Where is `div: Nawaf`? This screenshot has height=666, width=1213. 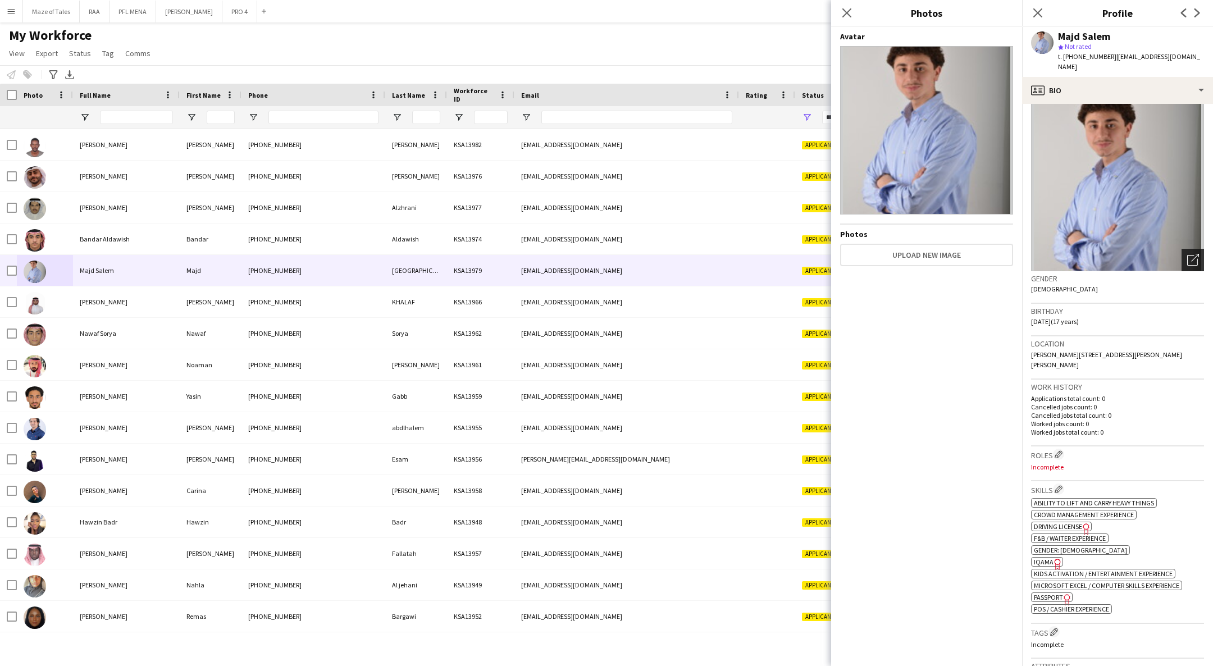
div: Nawaf is located at coordinates (211, 333).